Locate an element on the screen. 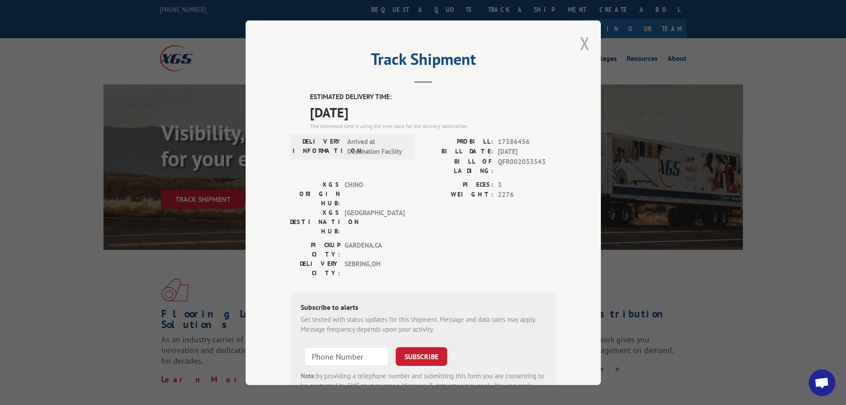  button: SUBSCRIBE is located at coordinates (422, 356).